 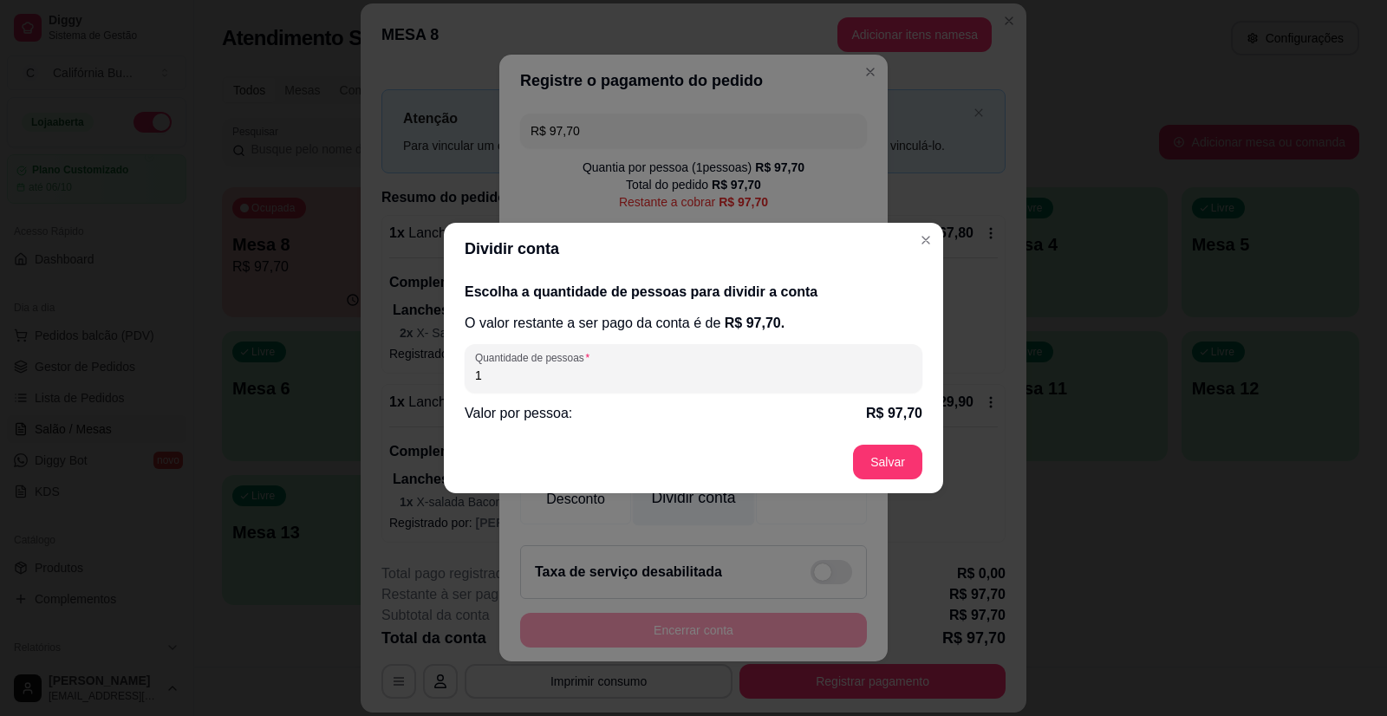 What do you see at coordinates (754, 323) in the screenshot?
I see `span: R$ 97,70 .` at bounding box center [754, 323].